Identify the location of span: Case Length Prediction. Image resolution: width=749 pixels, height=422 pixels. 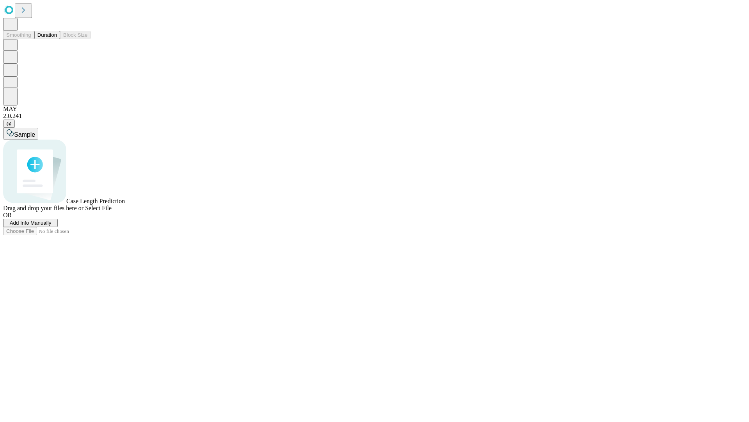
(96, 201).